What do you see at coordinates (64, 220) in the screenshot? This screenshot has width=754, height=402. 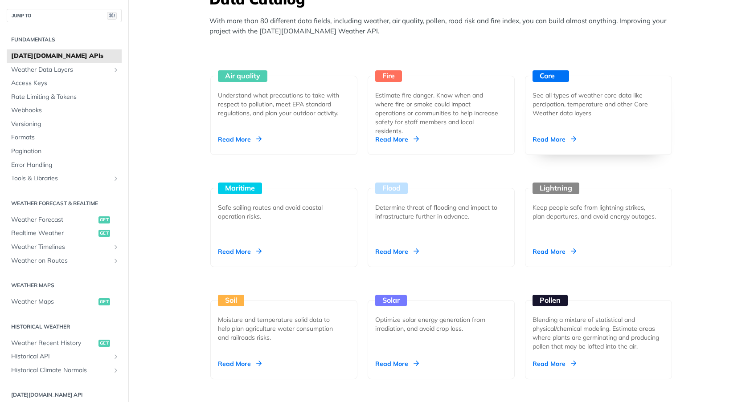 I see `a: Weather Forecastget` at bounding box center [64, 220].